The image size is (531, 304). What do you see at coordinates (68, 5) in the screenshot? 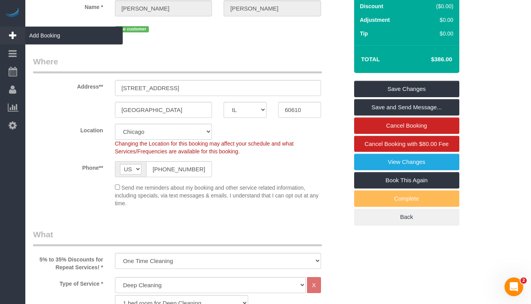
I see `label: Name *` at bounding box center [68, 5].